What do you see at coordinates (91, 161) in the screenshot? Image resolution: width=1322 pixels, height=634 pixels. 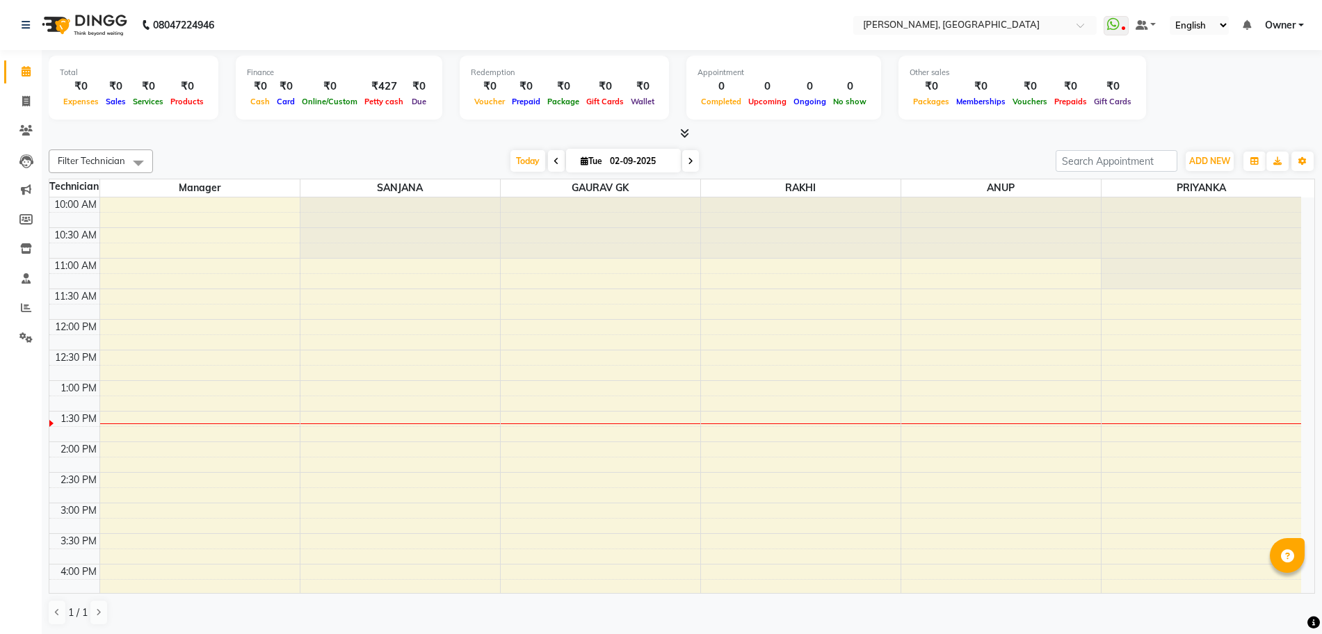 I see `span: Filter Technician` at bounding box center [91, 161].